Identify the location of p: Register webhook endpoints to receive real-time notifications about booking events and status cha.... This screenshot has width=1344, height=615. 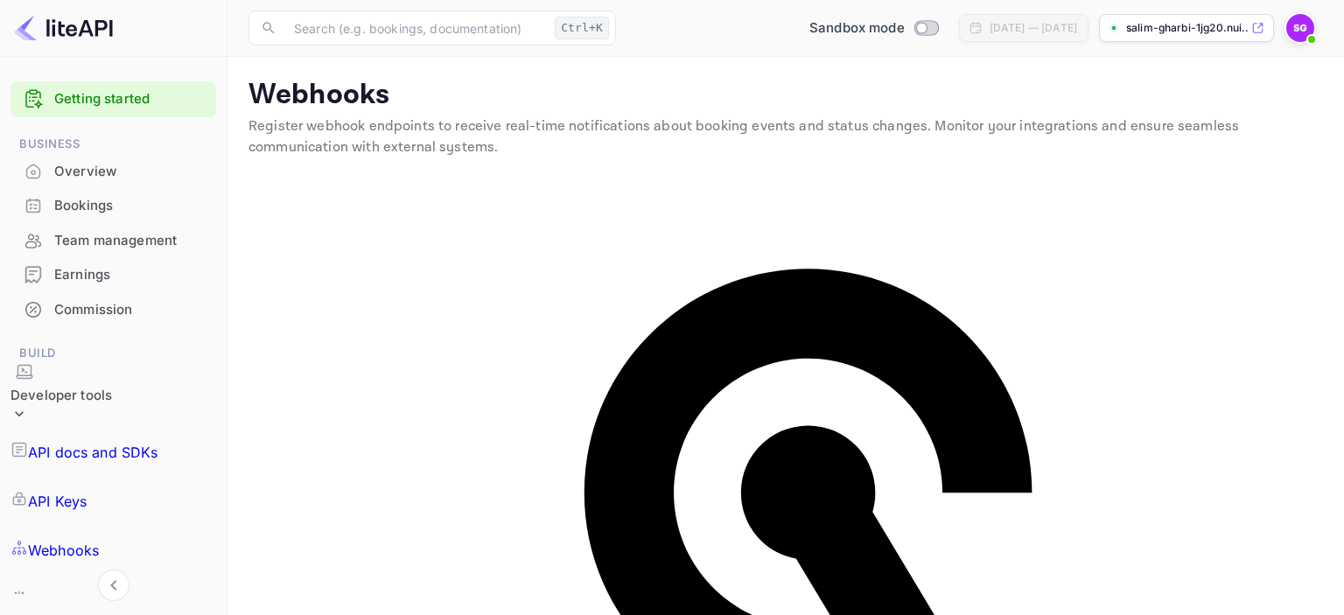
(786, 137).